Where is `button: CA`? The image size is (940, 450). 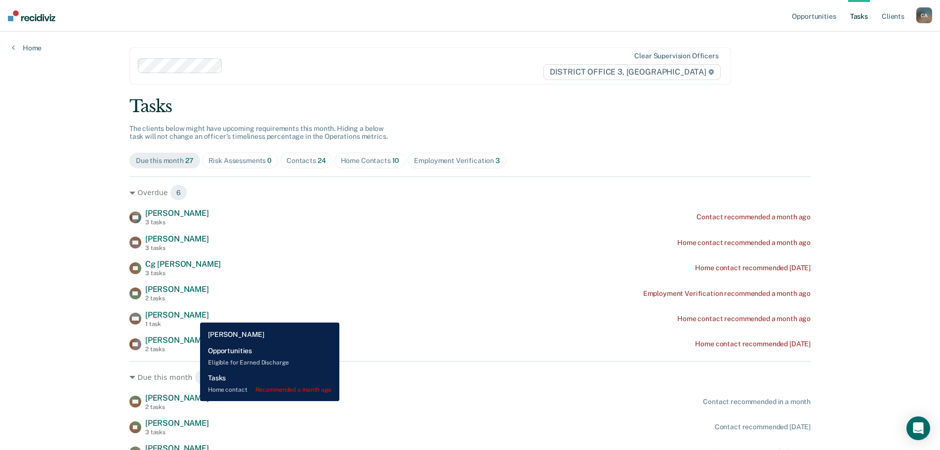 button: CA is located at coordinates (924, 15).